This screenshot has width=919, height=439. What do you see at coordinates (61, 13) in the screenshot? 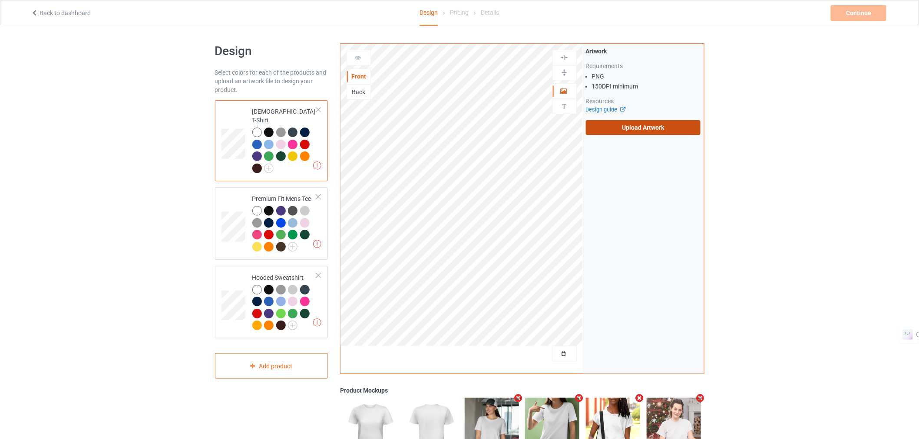
I see `a: Back to dashboard` at bounding box center [61, 13].